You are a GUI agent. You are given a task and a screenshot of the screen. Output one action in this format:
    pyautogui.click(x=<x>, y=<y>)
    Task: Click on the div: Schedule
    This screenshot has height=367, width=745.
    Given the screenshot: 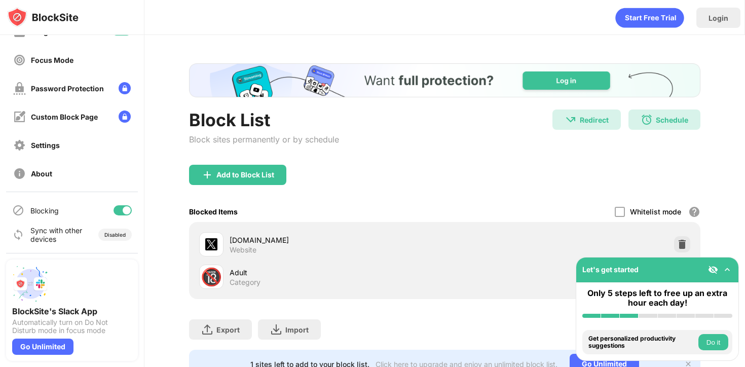 What is the action you would take?
    pyautogui.click(x=672, y=120)
    